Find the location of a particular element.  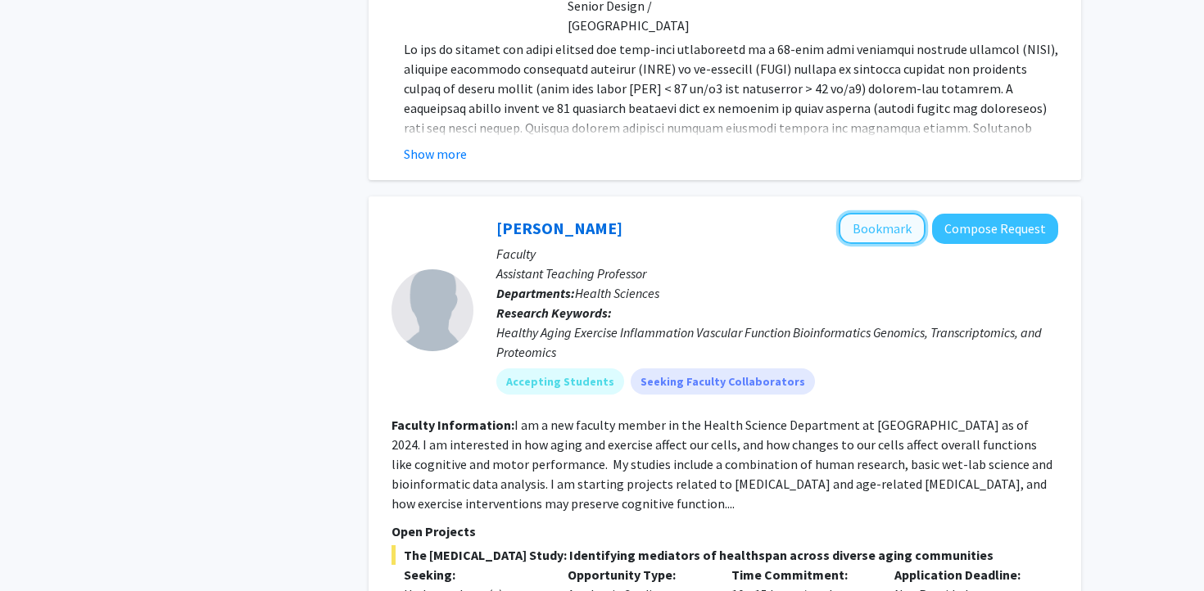

p: Opportunity Type: is located at coordinates (637, 575).